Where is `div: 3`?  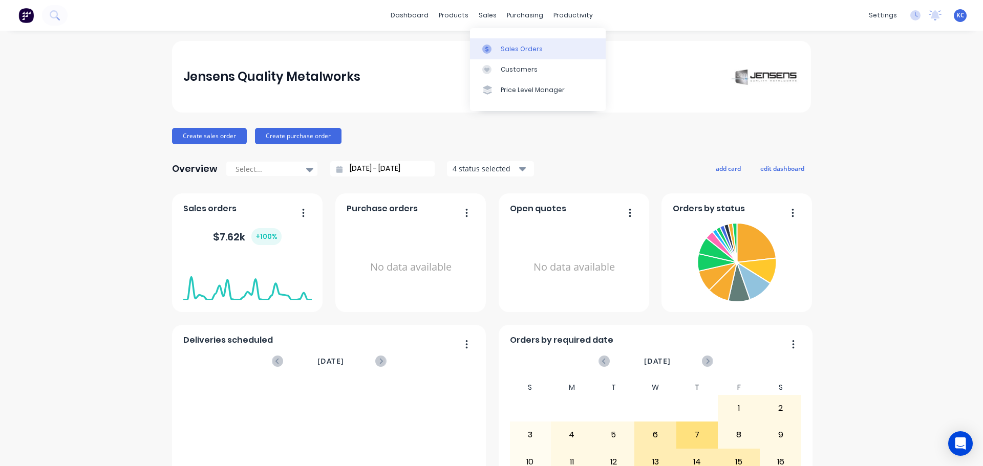 div: 3 is located at coordinates (530, 435).